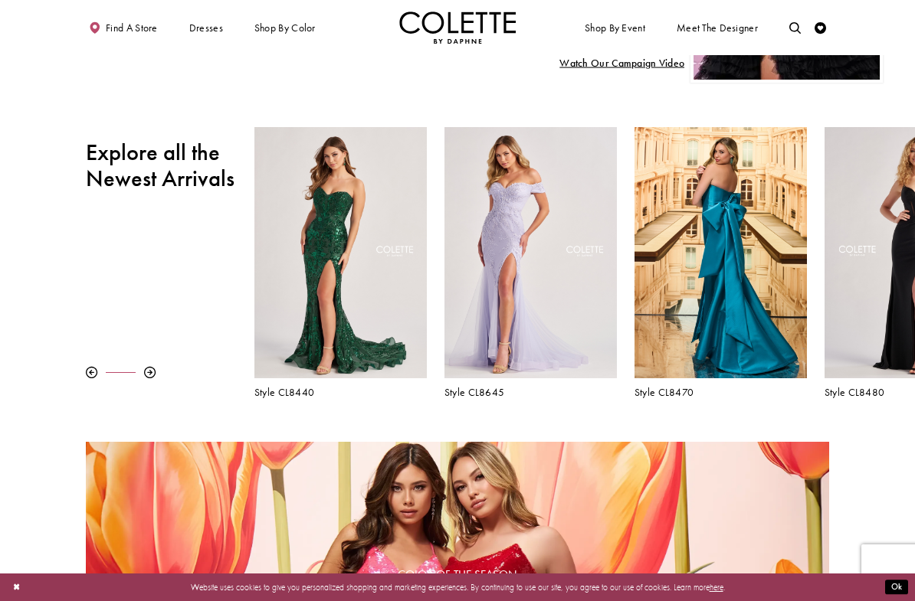 The image size is (915, 601). Describe the element at coordinates (717, 28) in the screenshot. I see `span: Meet the designer` at that location.